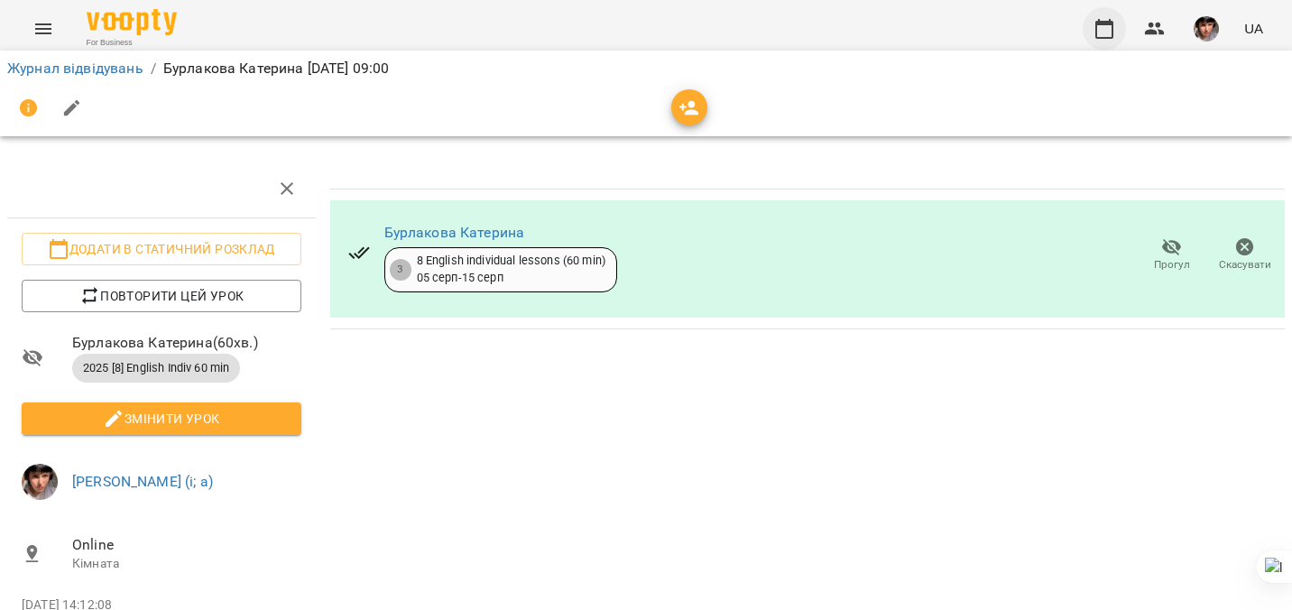 This screenshot has width=1292, height=610. I want to click on a: Журнал відвідувань, so click(75, 68).